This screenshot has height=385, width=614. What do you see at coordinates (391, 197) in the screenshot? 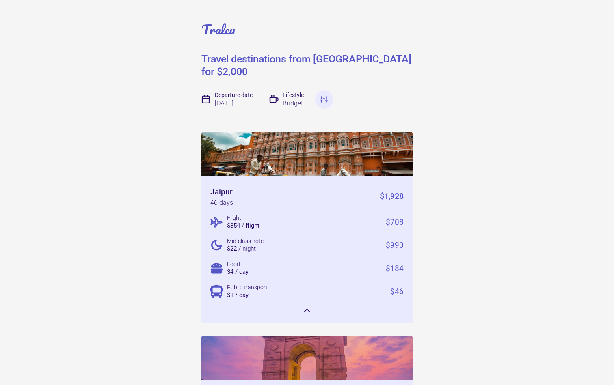
I see `div: $1,928` at bounding box center [391, 197].